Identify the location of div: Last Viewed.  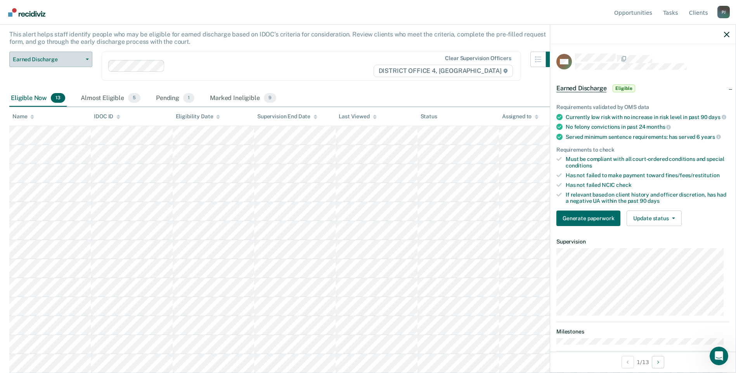
(357, 116).